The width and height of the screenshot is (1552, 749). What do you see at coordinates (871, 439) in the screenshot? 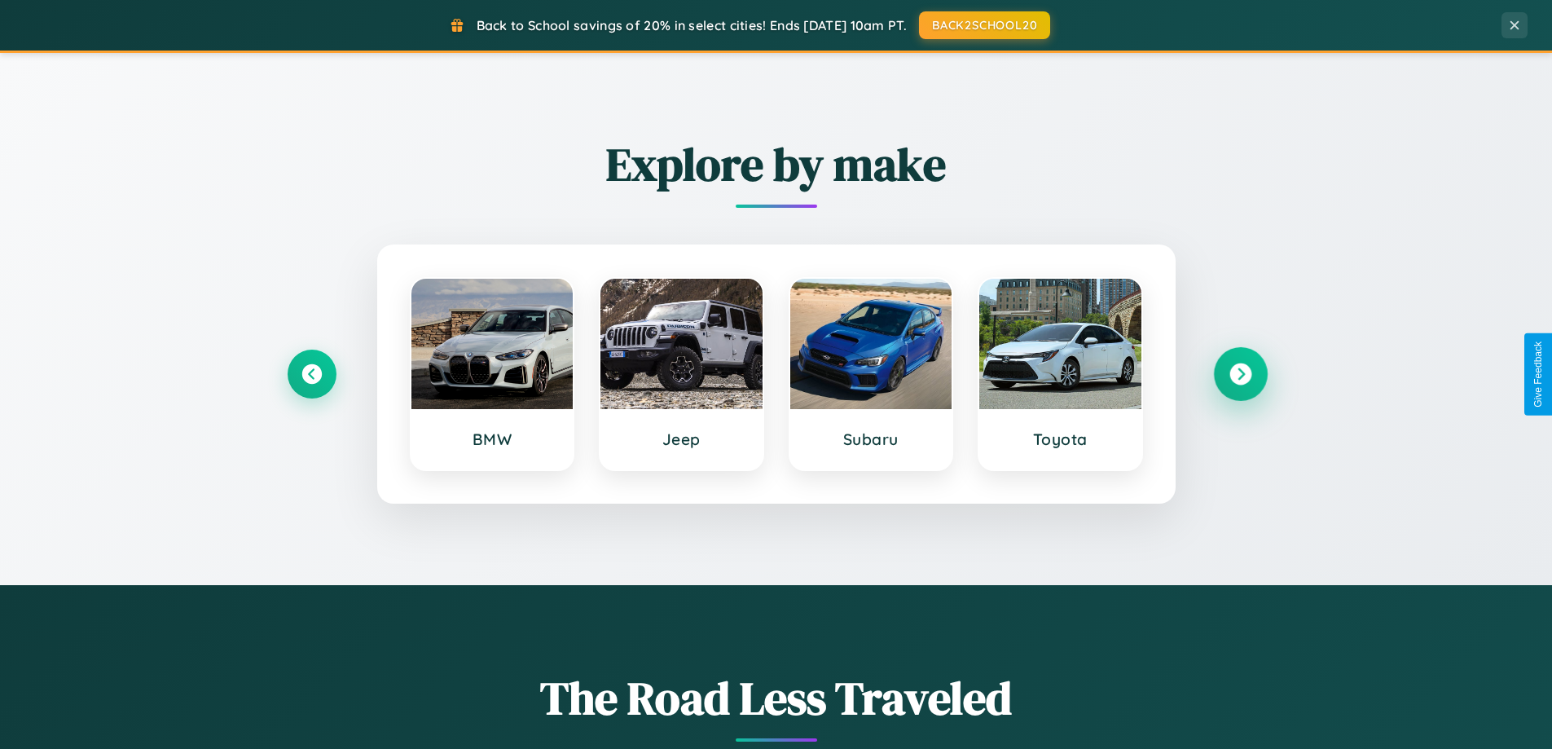
I see `h3: Subaru` at bounding box center [871, 439].